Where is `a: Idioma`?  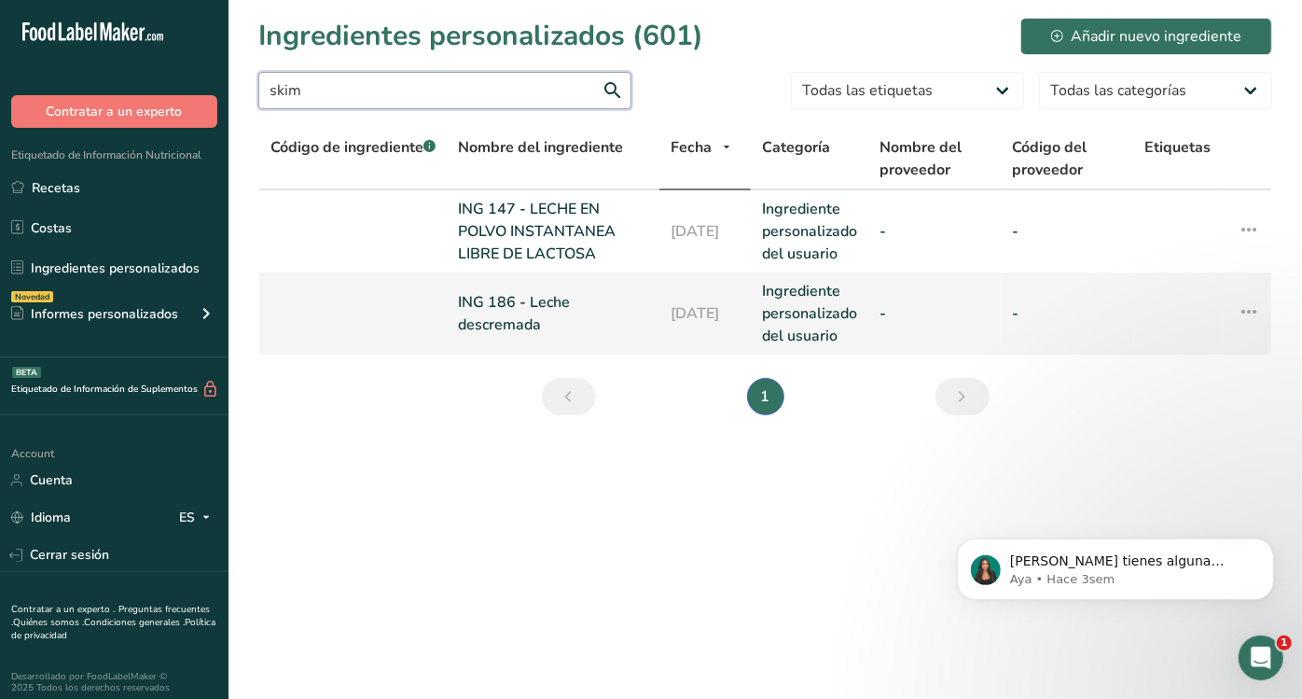
a: Idioma is located at coordinates (41, 517).